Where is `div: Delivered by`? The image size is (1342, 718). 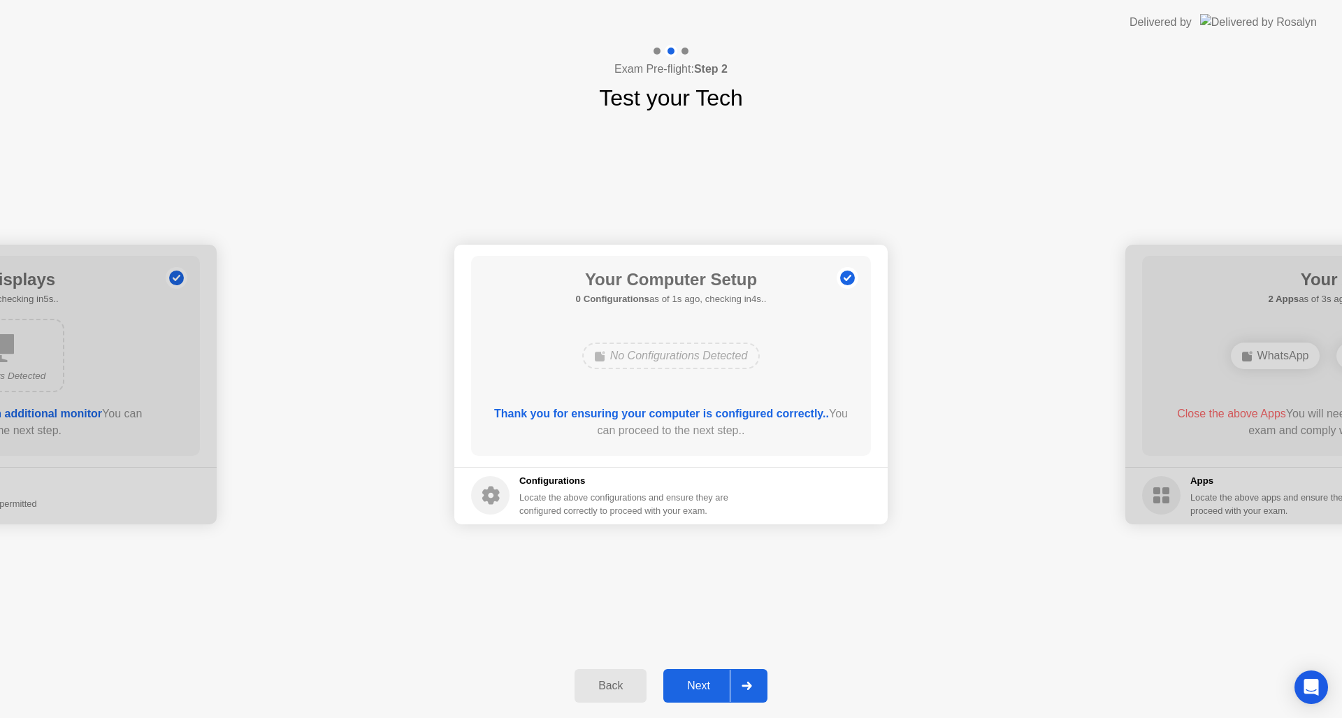 div: Delivered by is located at coordinates (1160, 22).